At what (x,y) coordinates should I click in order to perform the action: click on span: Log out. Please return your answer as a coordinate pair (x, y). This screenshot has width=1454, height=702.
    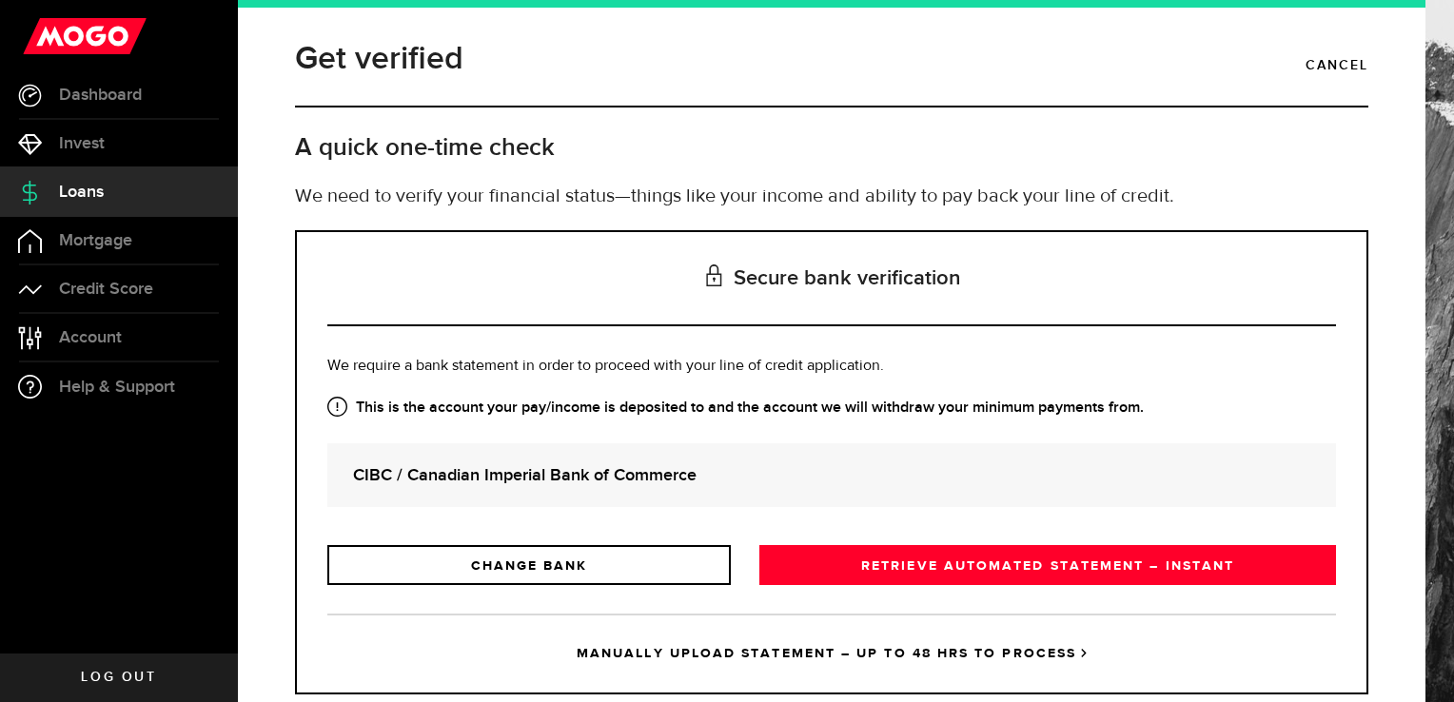
    Looking at the image, I should click on (118, 678).